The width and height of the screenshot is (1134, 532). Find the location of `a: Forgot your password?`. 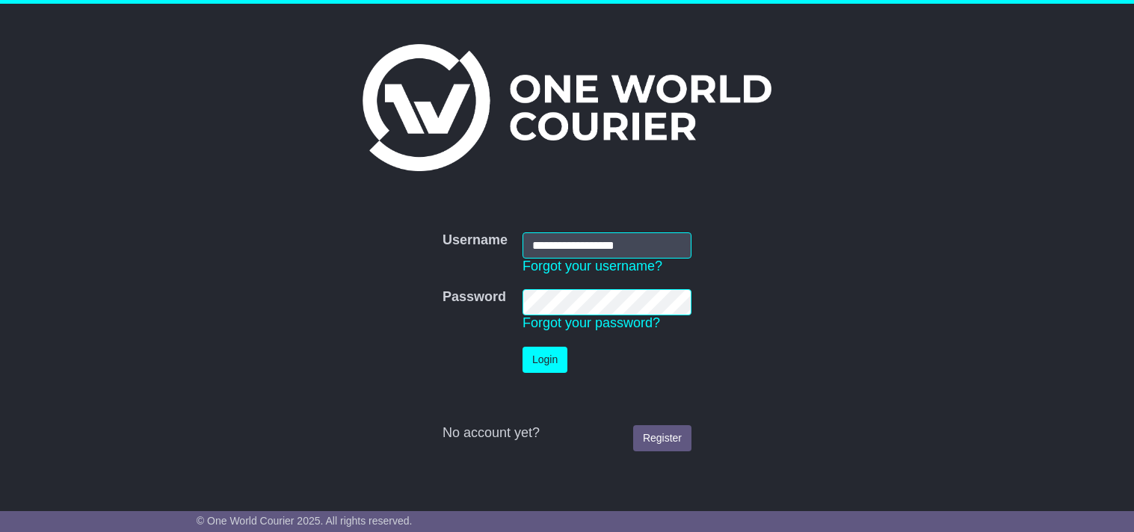

a: Forgot your password? is located at coordinates (591, 323).